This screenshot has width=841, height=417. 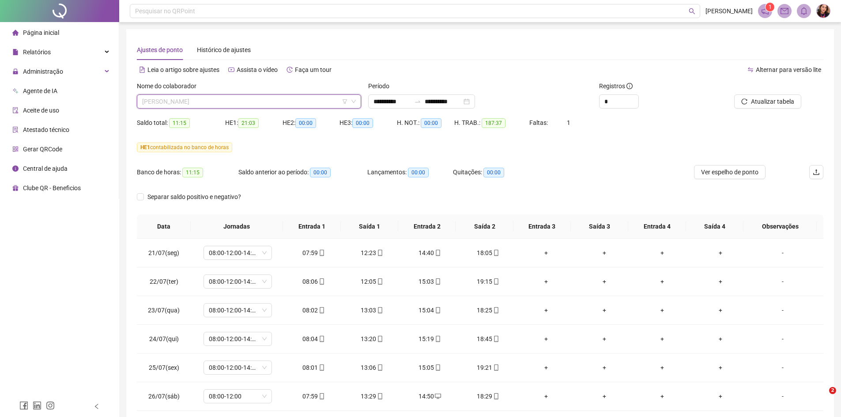 I want to click on div: HE 3:, so click(x=368, y=123).